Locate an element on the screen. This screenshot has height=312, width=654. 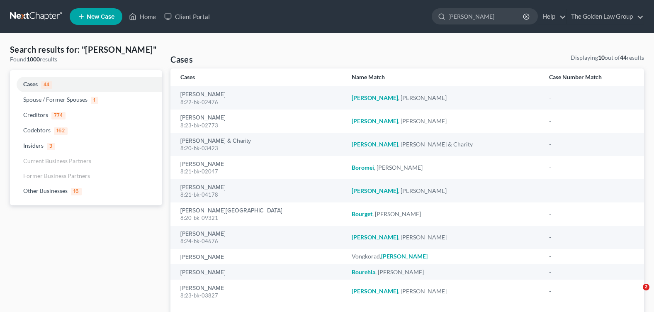
div: 8:23-bk-03827 is located at coordinates (259, 295).